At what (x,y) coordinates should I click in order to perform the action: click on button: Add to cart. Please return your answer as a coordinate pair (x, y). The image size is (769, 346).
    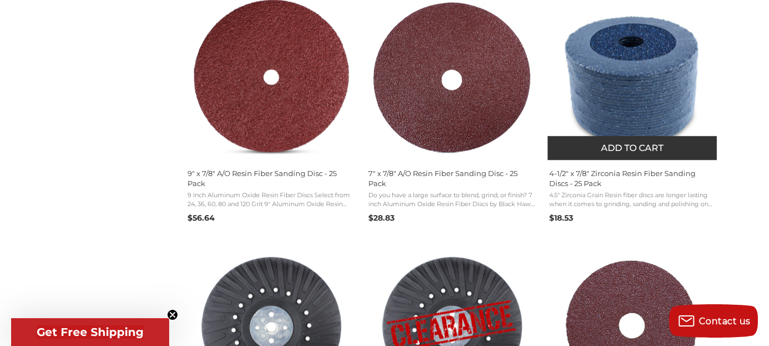
    Looking at the image, I should click on (632, 147).